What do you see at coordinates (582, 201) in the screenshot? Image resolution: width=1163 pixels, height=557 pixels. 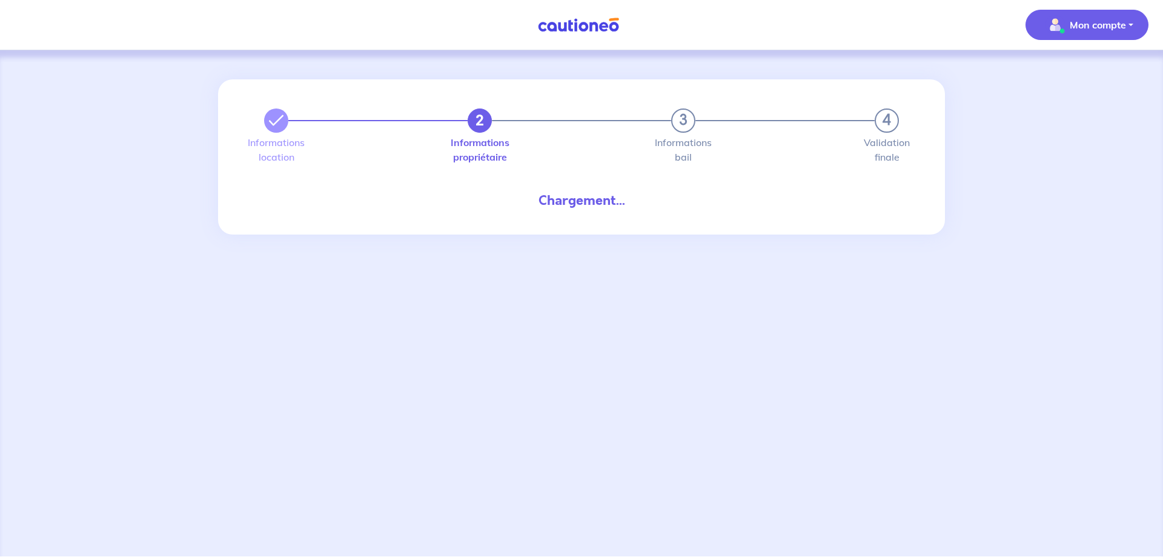 I see `div: Chargement...` at bounding box center [582, 201].